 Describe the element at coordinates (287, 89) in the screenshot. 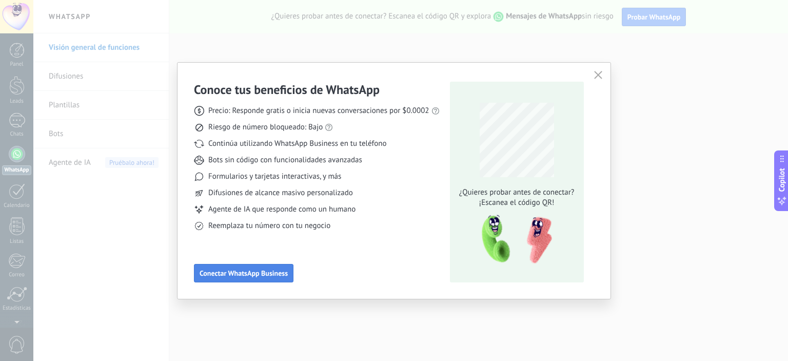

I see `h3: Conoce tus beneficios de WhatsApp` at that location.